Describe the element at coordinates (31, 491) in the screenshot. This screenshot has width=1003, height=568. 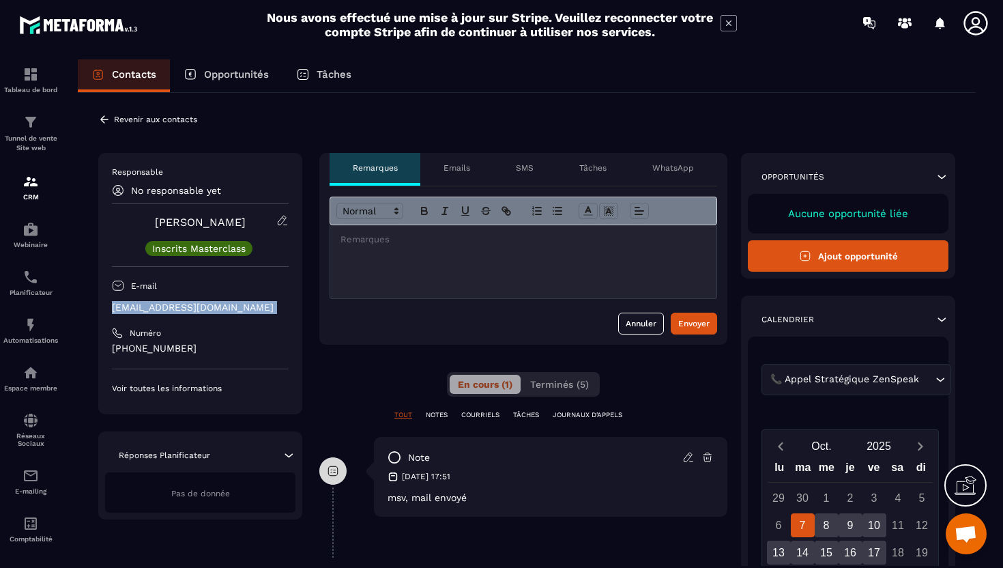
I see `p: E-mailing` at that location.